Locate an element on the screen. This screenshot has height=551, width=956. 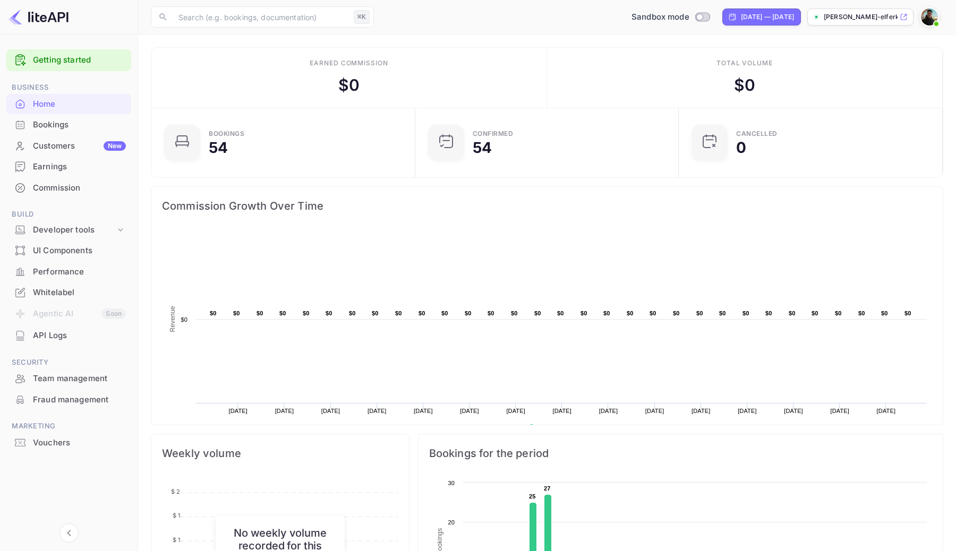
div: Earned commission is located at coordinates (349, 63).